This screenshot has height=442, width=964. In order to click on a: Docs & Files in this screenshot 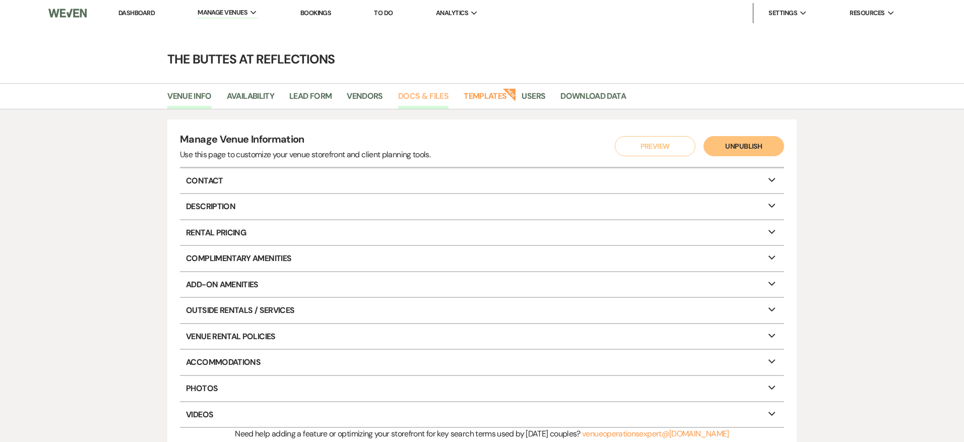, I will do `click(423, 99)`.